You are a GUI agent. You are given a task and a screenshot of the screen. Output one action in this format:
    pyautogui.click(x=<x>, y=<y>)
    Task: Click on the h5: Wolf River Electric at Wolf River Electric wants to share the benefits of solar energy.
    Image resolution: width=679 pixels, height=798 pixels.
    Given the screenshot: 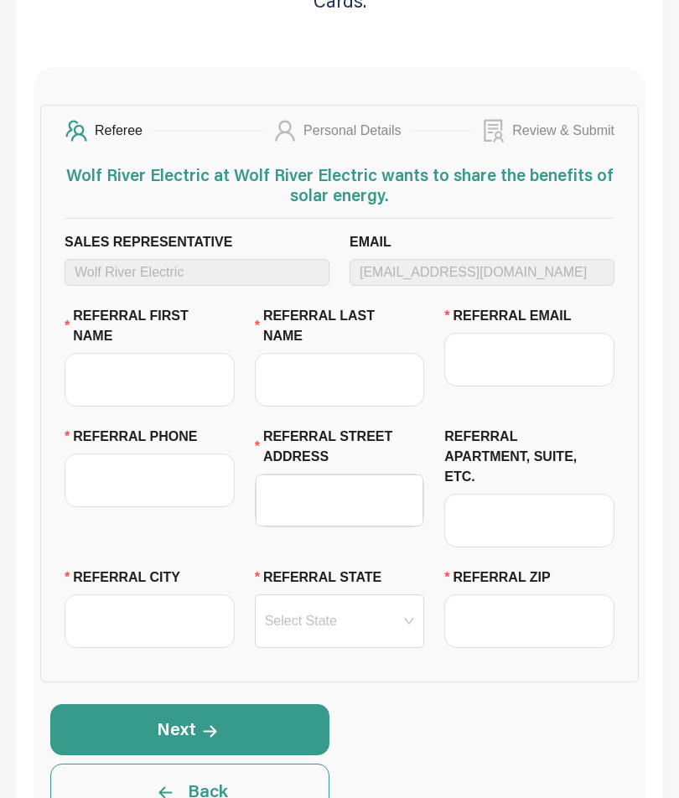 What is the action you would take?
    pyautogui.click(x=339, y=191)
    